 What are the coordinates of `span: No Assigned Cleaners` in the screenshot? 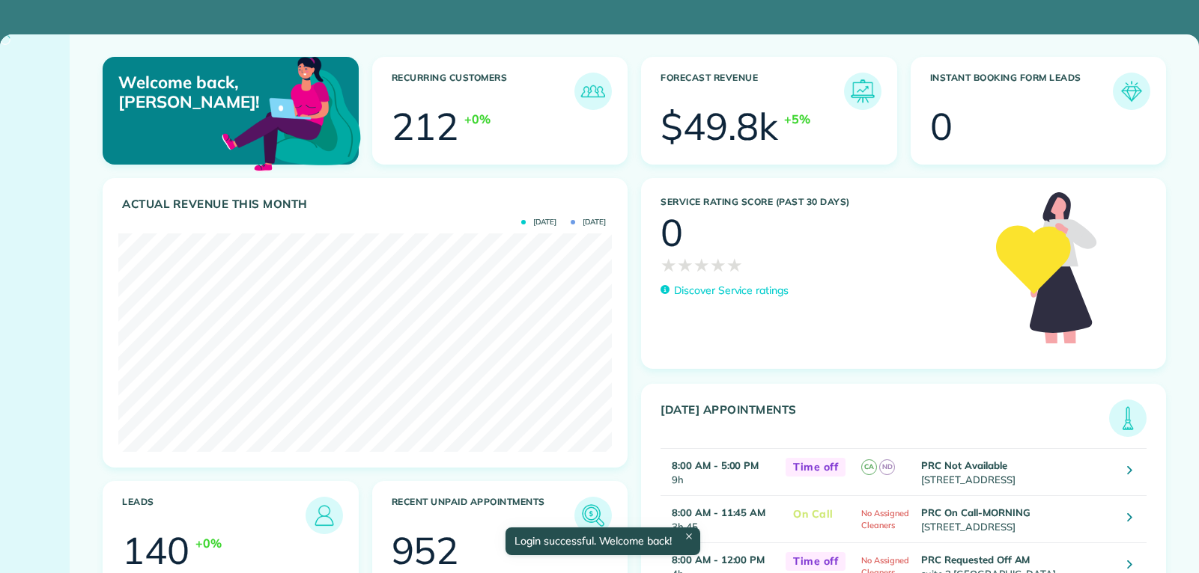 It's located at (885, 520).